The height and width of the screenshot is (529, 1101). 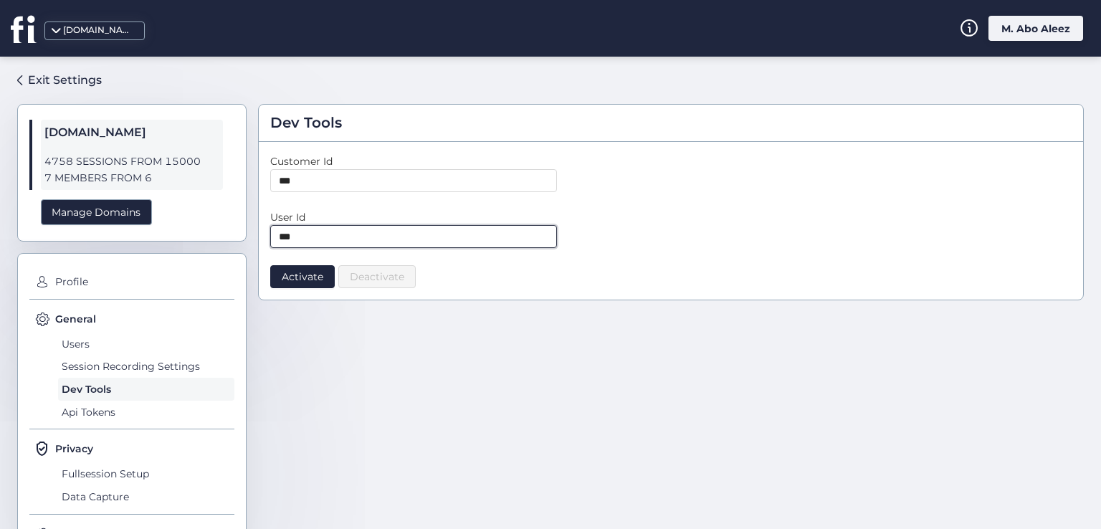 What do you see at coordinates (96, 212) in the screenshot?
I see `div: Manage Domains` at bounding box center [96, 212].